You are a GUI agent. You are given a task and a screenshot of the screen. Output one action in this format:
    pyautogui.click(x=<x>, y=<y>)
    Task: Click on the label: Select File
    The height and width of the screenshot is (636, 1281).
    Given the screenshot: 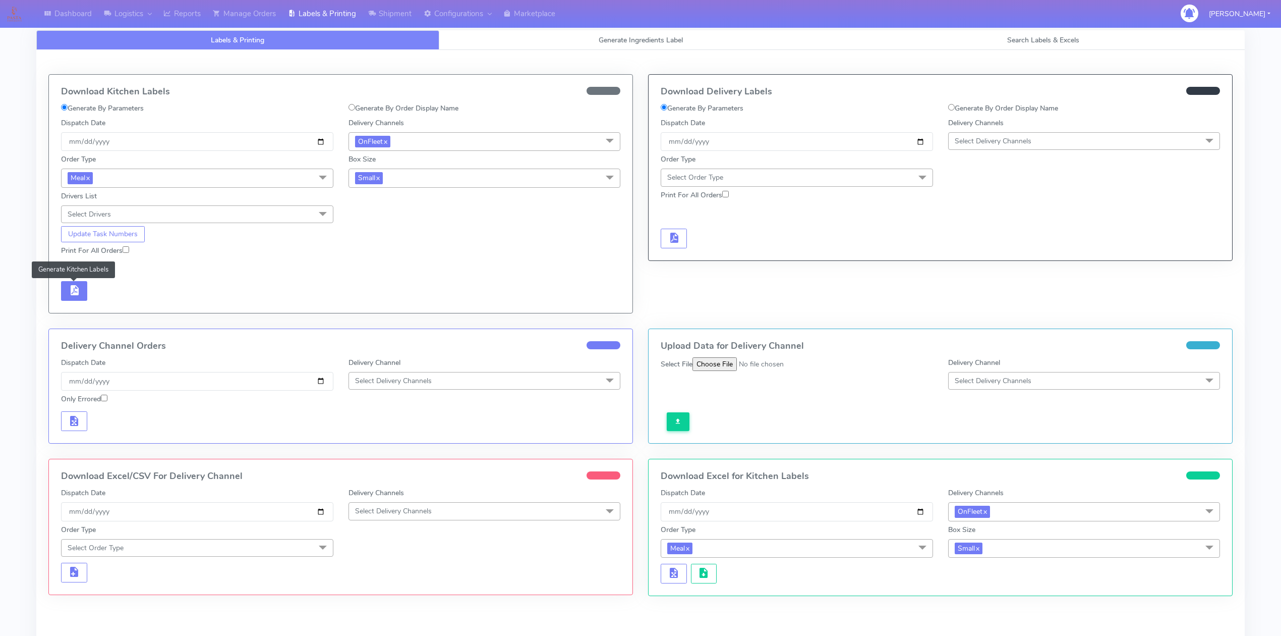 What is the action you would take?
    pyautogui.click(x=676, y=364)
    